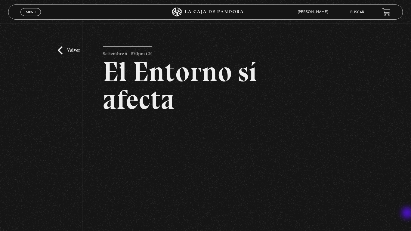 The height and width of the screenshot is (231, 411). What do you see at coordinates (69, 50) in the screenshot?
I see `a: Volver` at bounding box center [69, 50].